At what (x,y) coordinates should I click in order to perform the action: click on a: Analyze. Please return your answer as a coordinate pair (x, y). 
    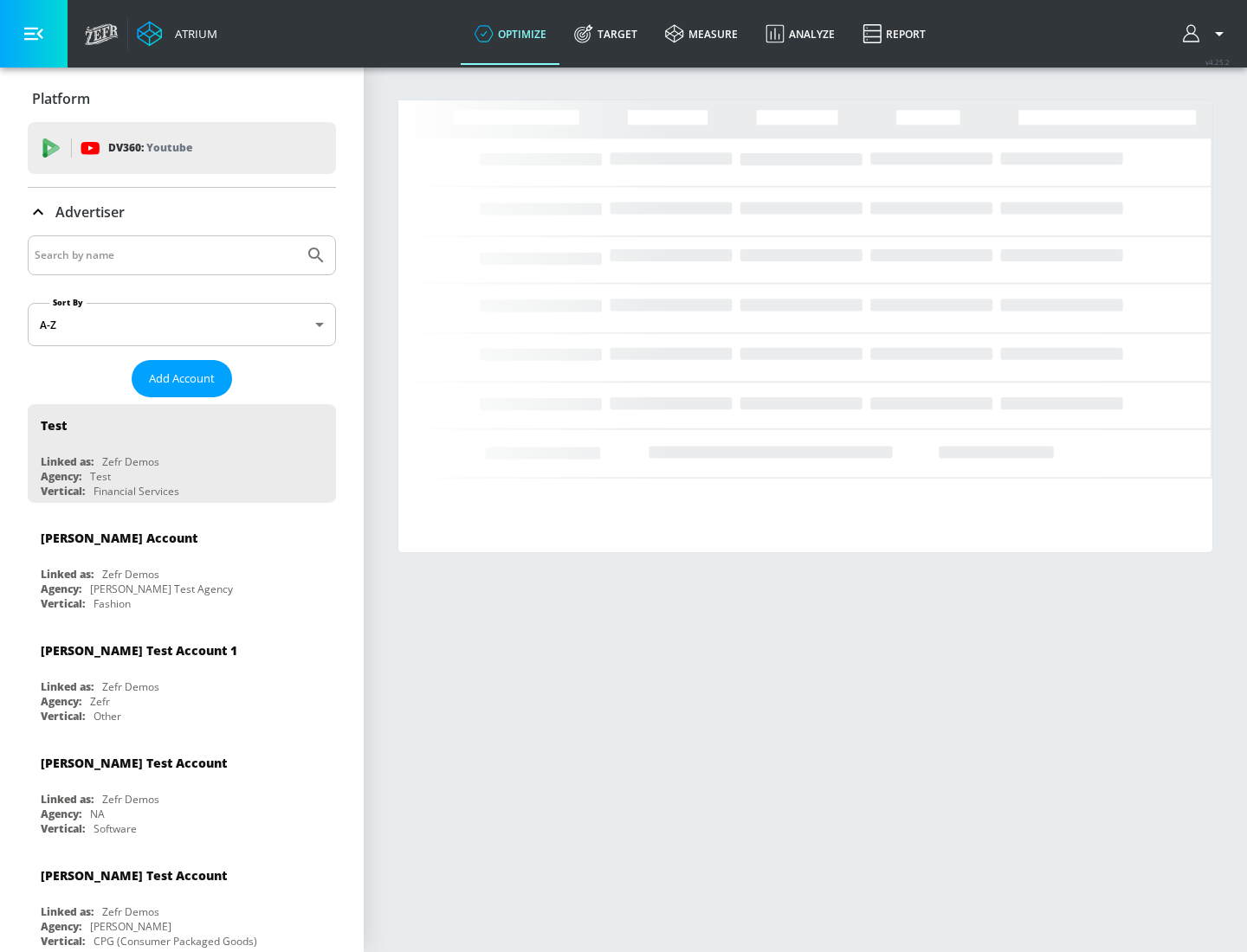
    Looking at the image, I should click on (800, 34).